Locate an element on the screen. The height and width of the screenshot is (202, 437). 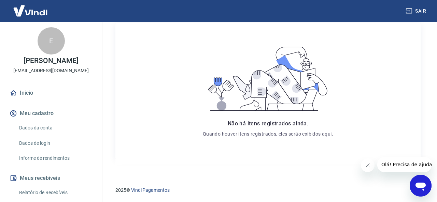
img: Vindi is located at coordinates (30, 11).